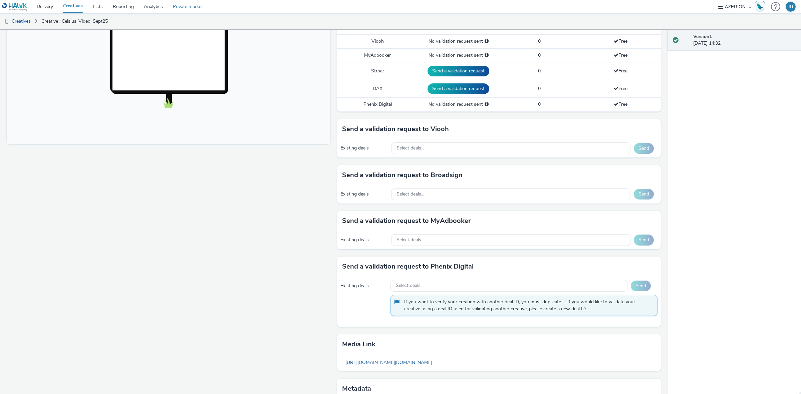  What do you see at coordinates (14, 7) in the screenshot?
I see `img: undefined Logo` at bounding box center [14, 7].